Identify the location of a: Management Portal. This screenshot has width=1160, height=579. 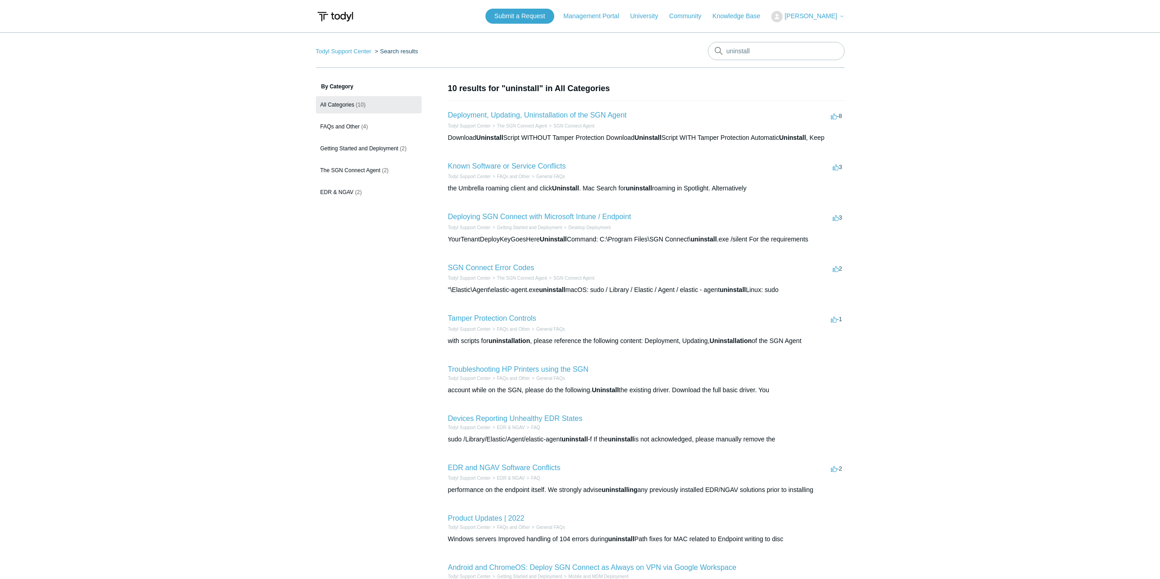
(596, 16).